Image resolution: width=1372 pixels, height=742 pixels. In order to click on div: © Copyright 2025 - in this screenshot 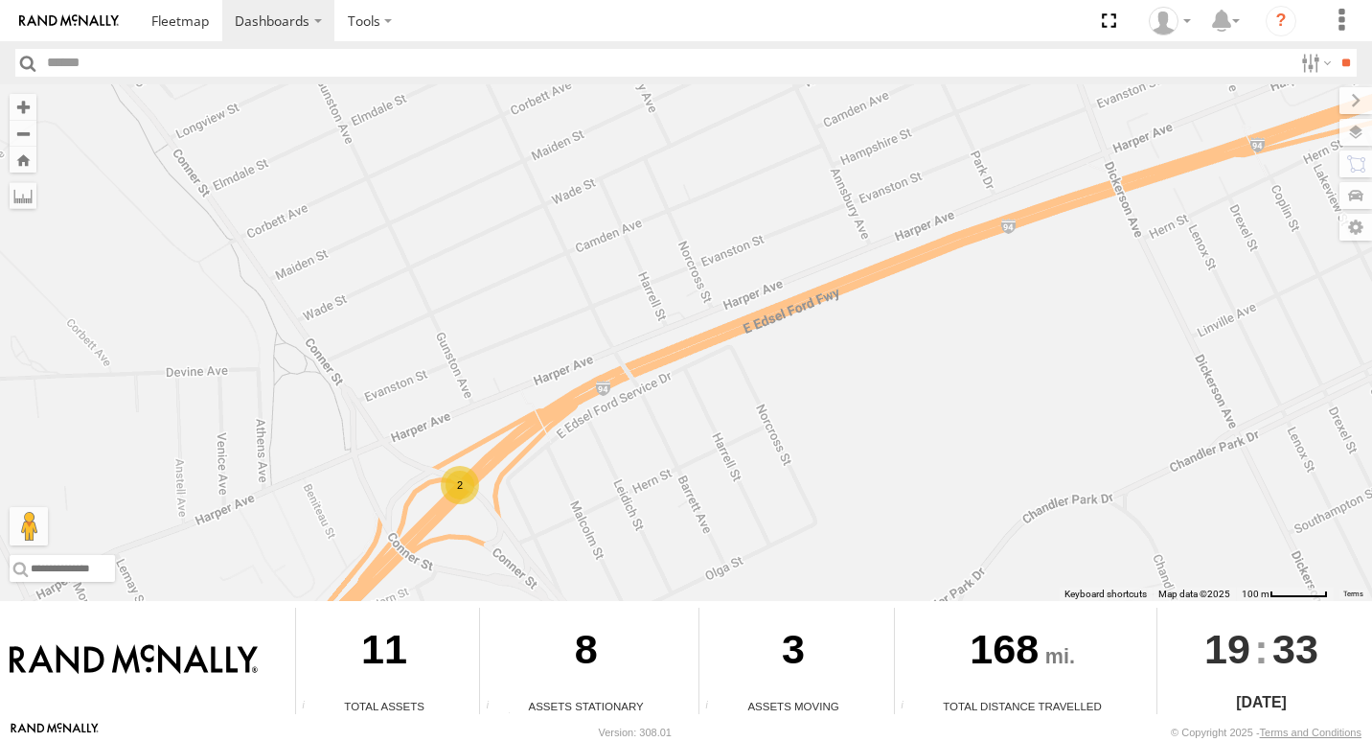, I will do `click(1266, 732)`.